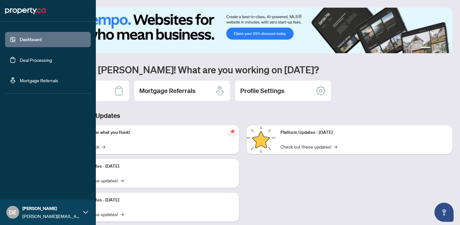  Describe the element at coordinates (434, 48) in the screenshot. I see `button: 2` at that location.